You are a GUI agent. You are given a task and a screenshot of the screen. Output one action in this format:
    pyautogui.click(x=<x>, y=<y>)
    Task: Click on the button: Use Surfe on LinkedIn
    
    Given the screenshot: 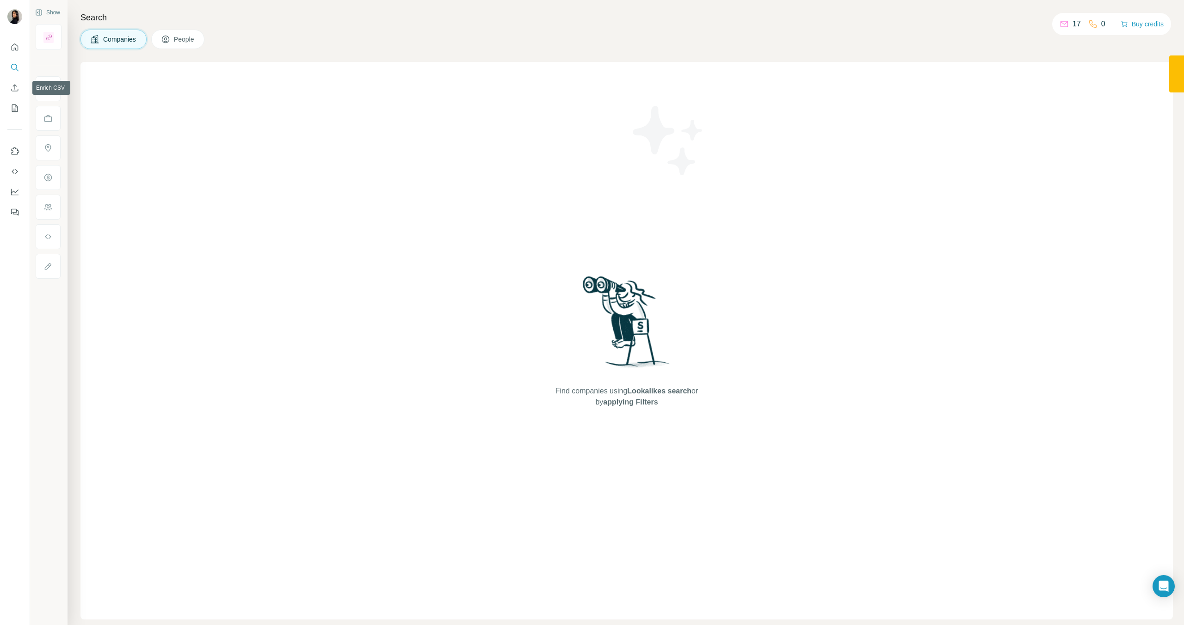 What is the action you would take?
    pyautogui.click(x=15, y=151)
    